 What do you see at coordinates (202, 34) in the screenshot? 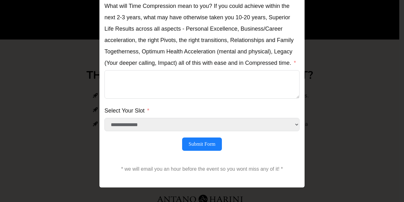
I see `label: What will Time Compression mean to you? If you could achieve within the next 2-3 years, what may ...` at bounding box center [202, 34].